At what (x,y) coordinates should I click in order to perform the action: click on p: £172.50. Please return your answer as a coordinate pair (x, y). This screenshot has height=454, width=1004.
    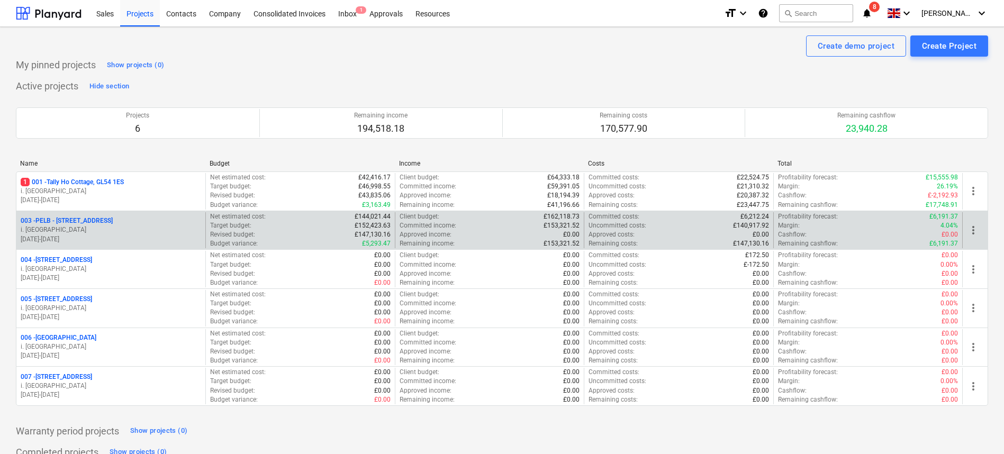
    Looking at the image, I should click on (757, 255).